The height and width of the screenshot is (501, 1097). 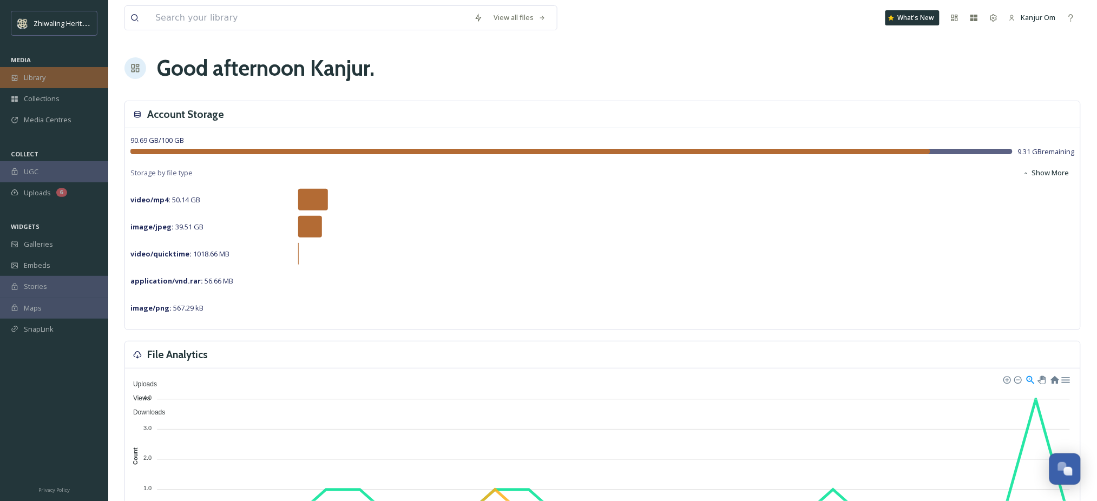 What do you see at coordinates (161, 173) in the screenshot?
I see `span: Storage by file type` at bounding box center [161, 173].